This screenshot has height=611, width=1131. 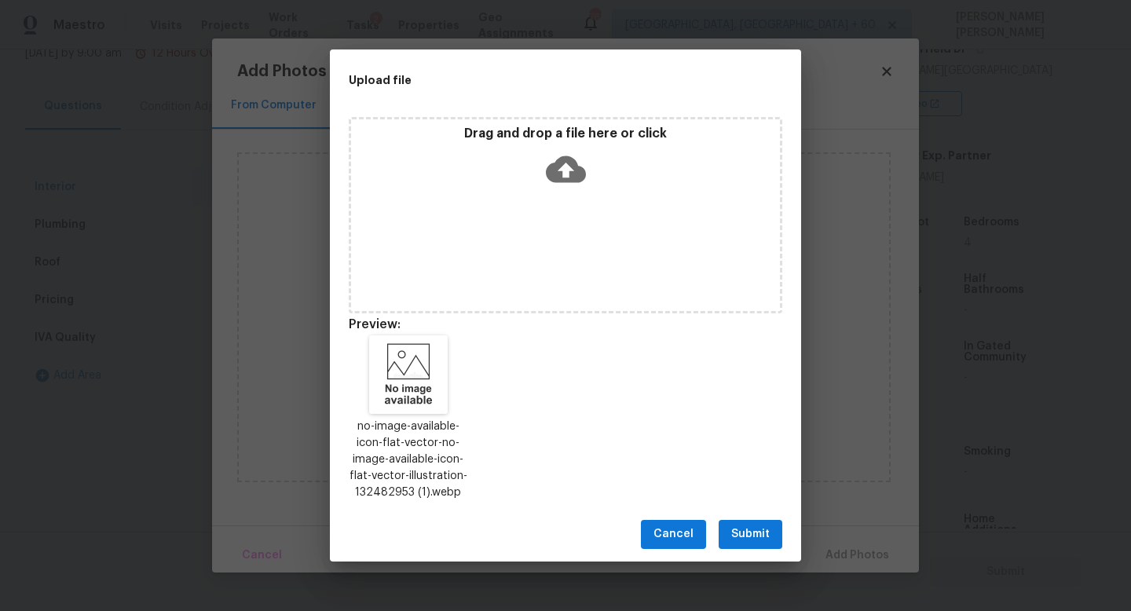 What do you see at coordinates (408, 460) in the screenshot?
I see `p: no-image-available-icon-flat-vector-no-image-available-icon-flat-vector-illustration-132482953 (1...` at bounding box center [408, 460].